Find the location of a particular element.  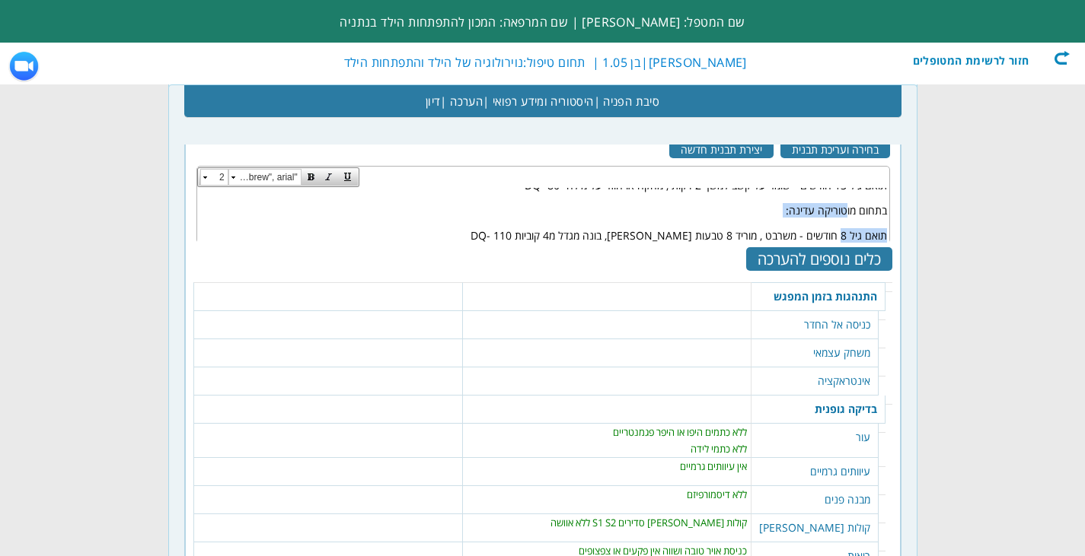

u: פרטים אישיים על האבא is located at coordinates (646, 84).